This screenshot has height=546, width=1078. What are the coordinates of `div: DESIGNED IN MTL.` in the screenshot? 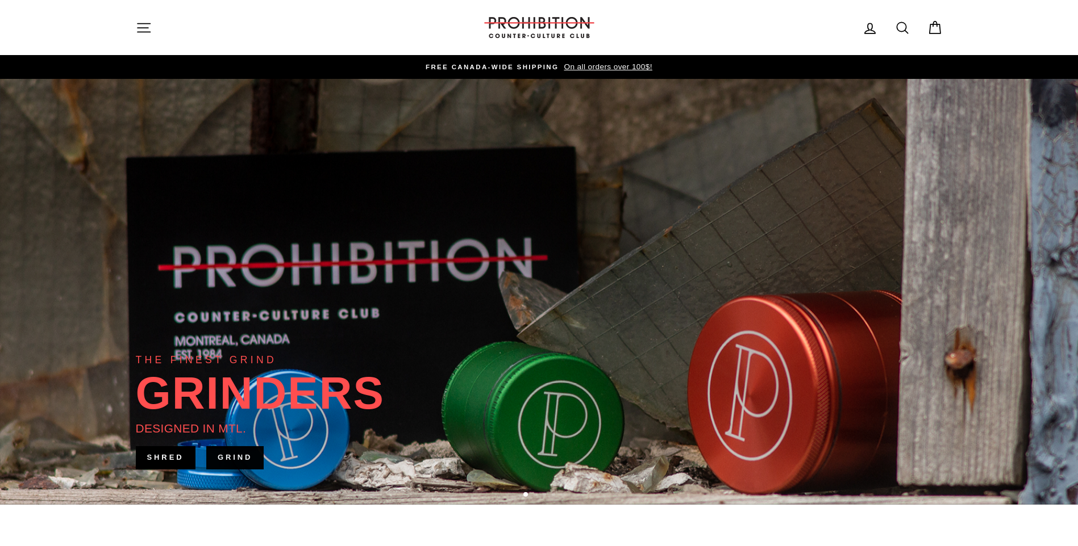 It's located at (191, 428).